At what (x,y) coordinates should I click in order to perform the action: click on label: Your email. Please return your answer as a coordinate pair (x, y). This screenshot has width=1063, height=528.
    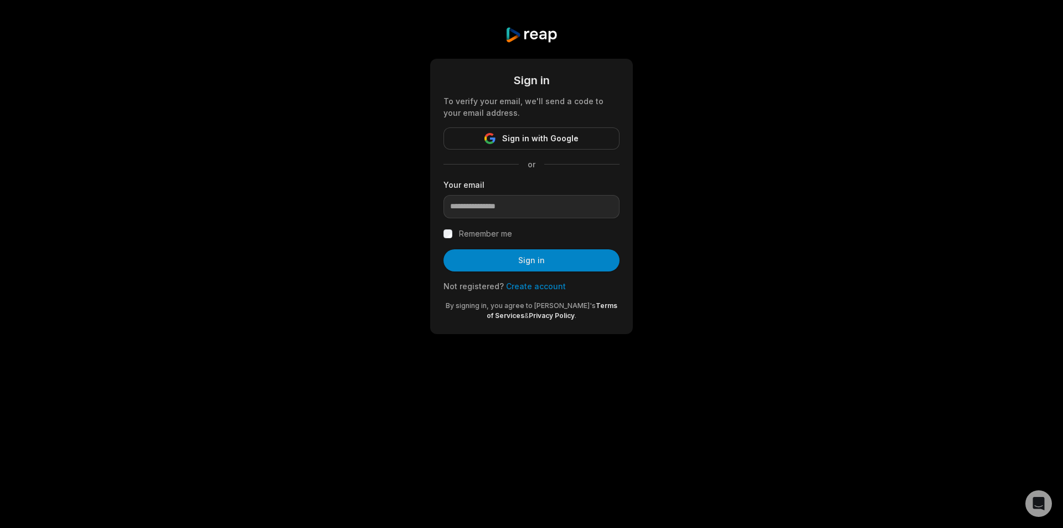
    Looking at the image, I should click on (531, 184).